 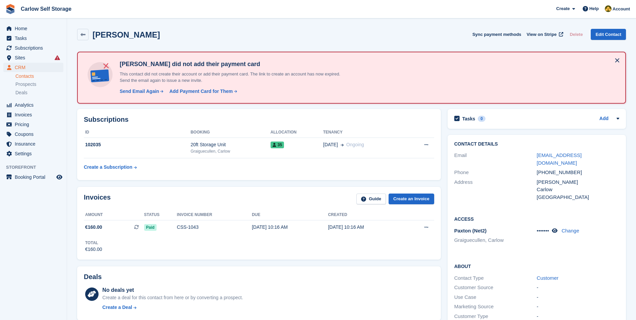 What do you see at coordinates (172, 290) in the screenshot?
I see `div: No deals yet` at bounding box center [172, 290].